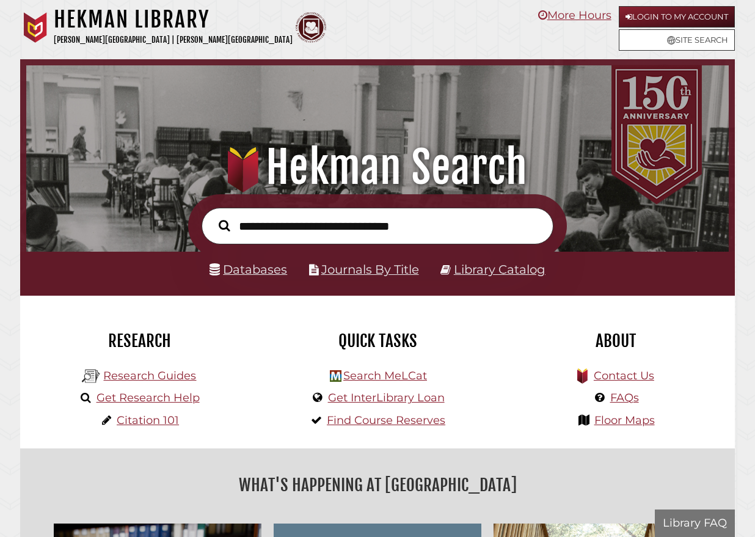 This screenshot has height=537, width=755. What do you see at coordinates (311, 27) in the screenshot?
I see `img: Calvin Theological Seminary` at bounding box center [311, 27].